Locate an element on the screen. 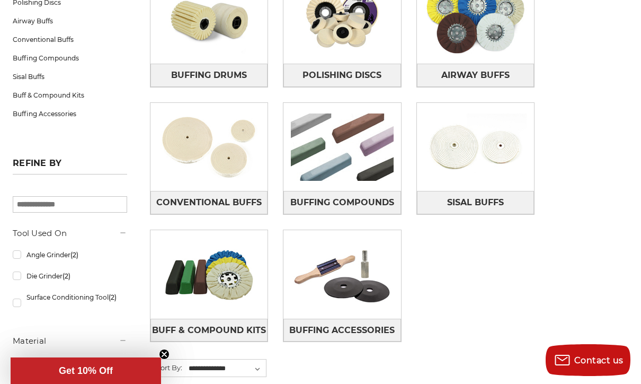  span: Buffing Compounds is located at coordinates (342, 202).